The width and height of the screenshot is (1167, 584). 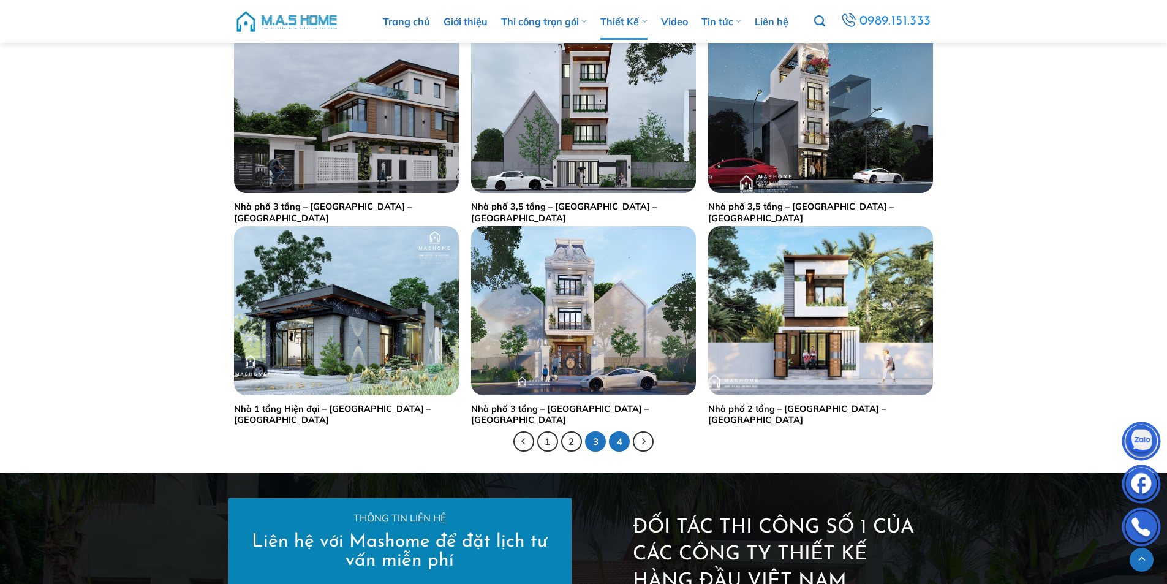 What do you see at coordinates (399, 551) in the screenshot?
I see `h2: Liên hệ với Mashome để đặt lịch tư vấn miễn phí` at bounding box center [399, 551].